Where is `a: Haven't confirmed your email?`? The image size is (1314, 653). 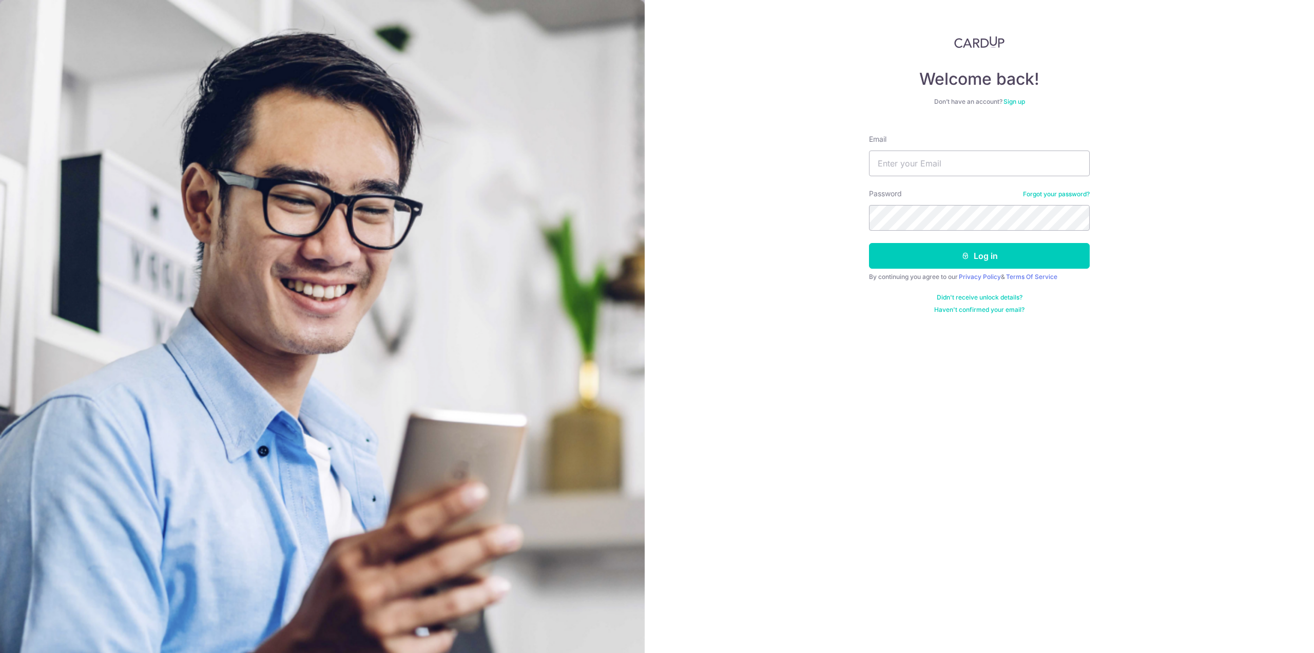 a: Haven't confirmed your email? is located at coordinates (980, 310).